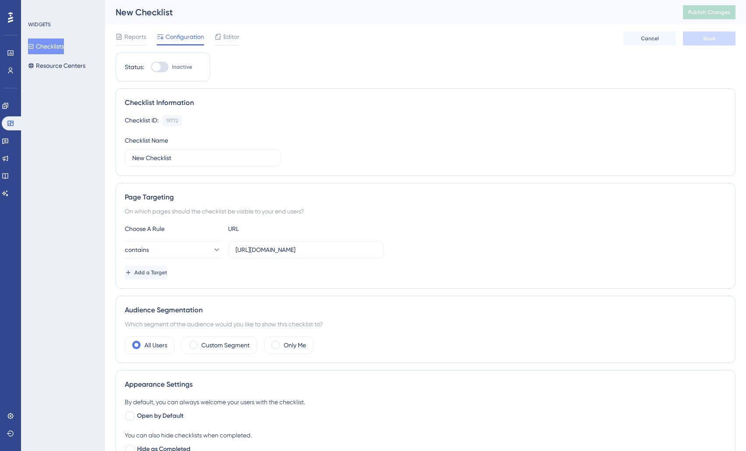  I want to click on div: New Checklist, so click(388, 12).